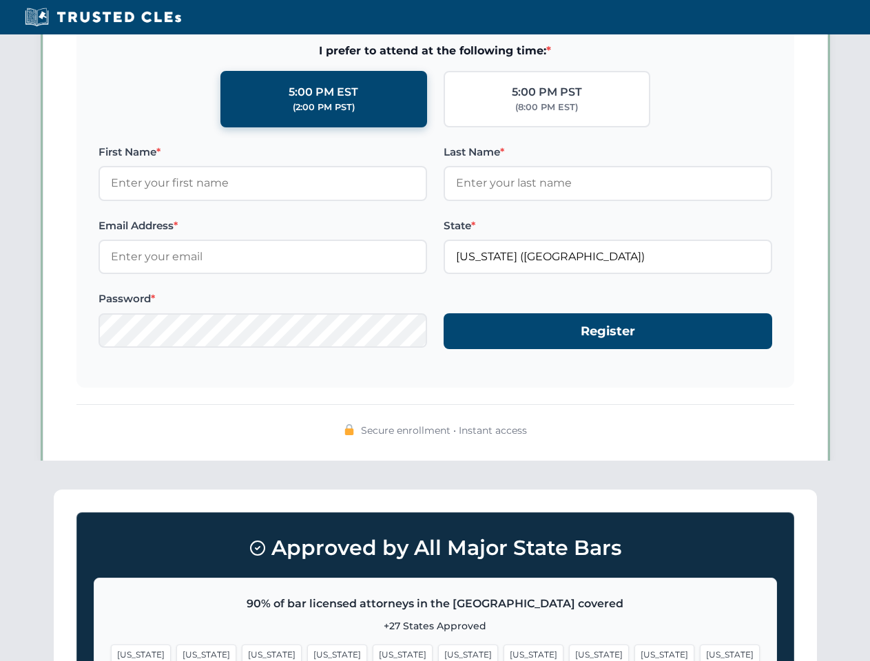 The image size is (870, 661). Describe the element at coordinates (607, 226) in the screenshot. I see `label: State` at that location.